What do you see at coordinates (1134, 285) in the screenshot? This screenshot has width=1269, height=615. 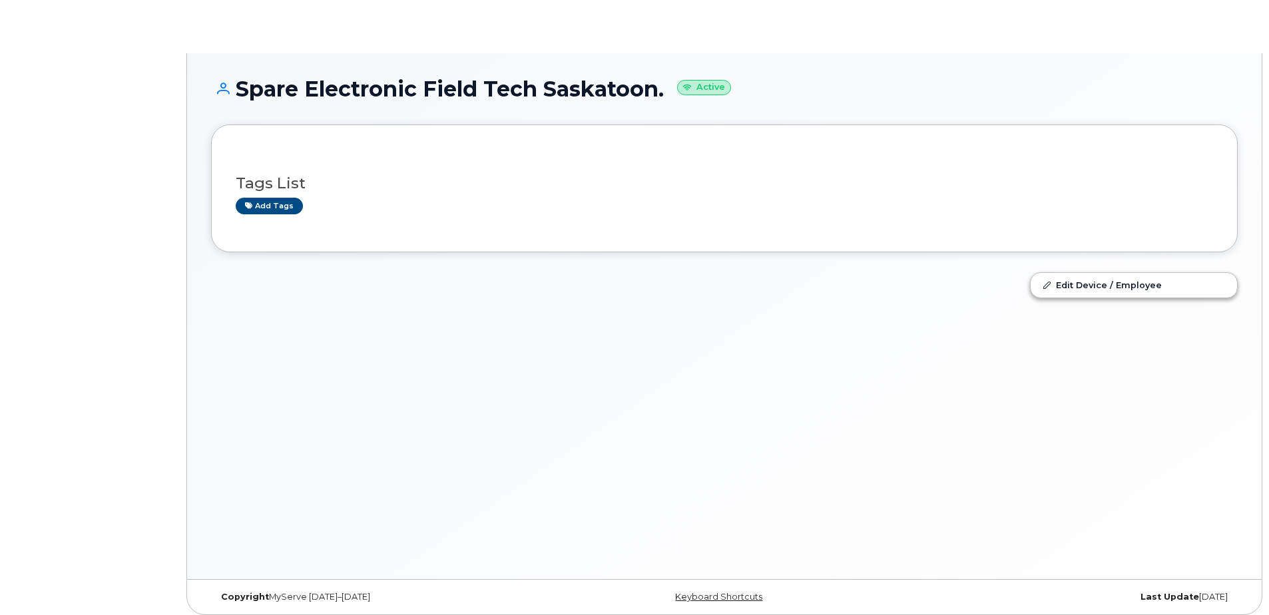 I see `a: Edit Device / Employee` at bounding box center [1134, 285].